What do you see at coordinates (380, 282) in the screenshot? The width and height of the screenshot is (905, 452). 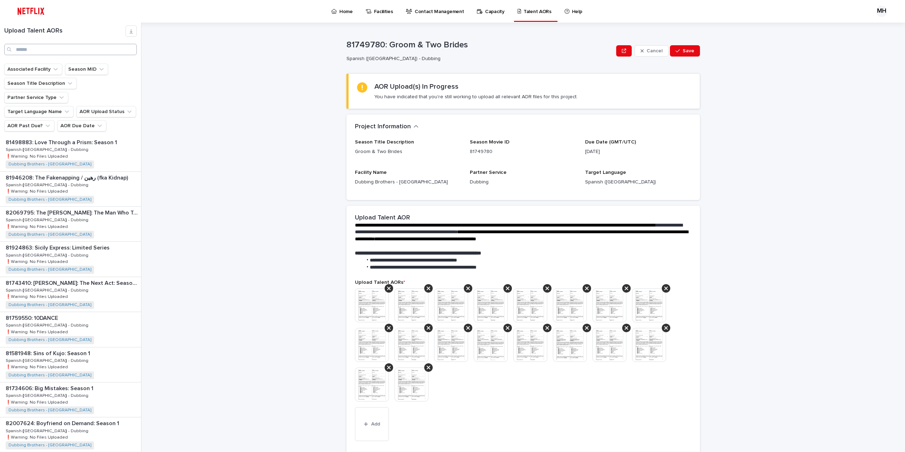 I see `span: Upload Talent AORs` at bounding box center [380, 282].